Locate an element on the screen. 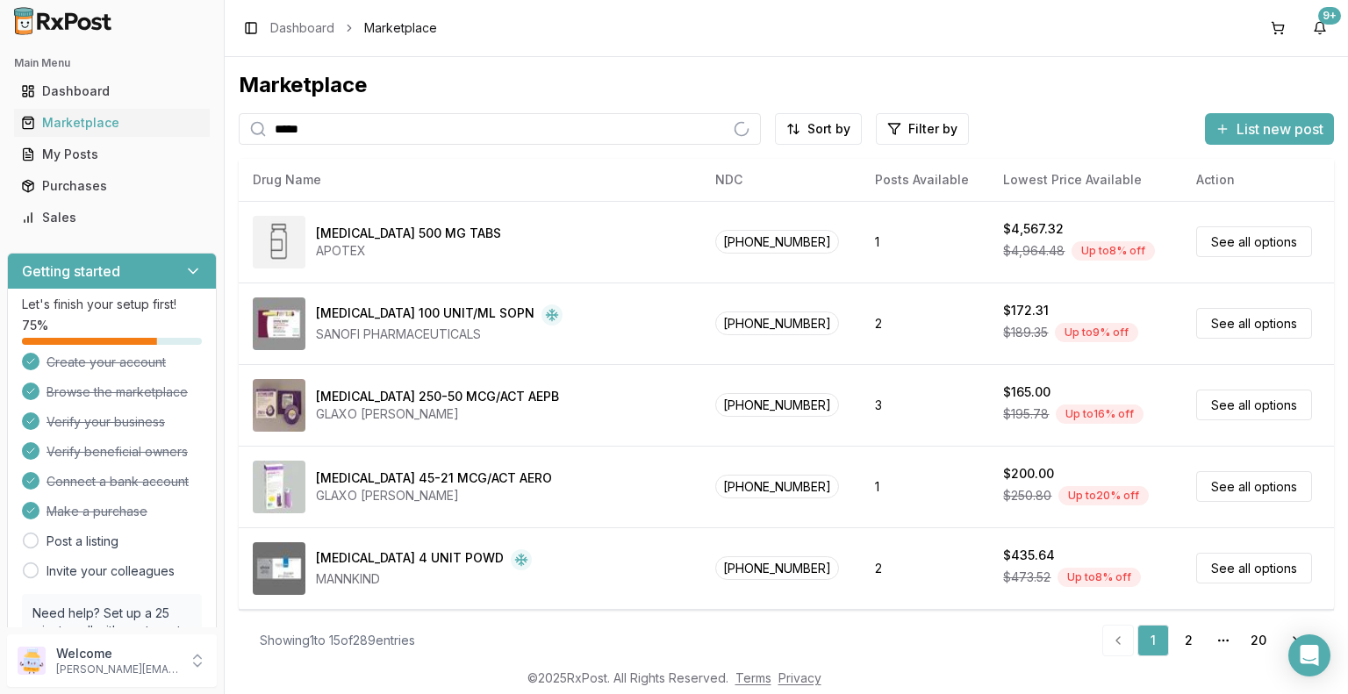 The width and height of the screenshot is (1348, 694). span: $250.80 is located at coordinates (1027, 496).